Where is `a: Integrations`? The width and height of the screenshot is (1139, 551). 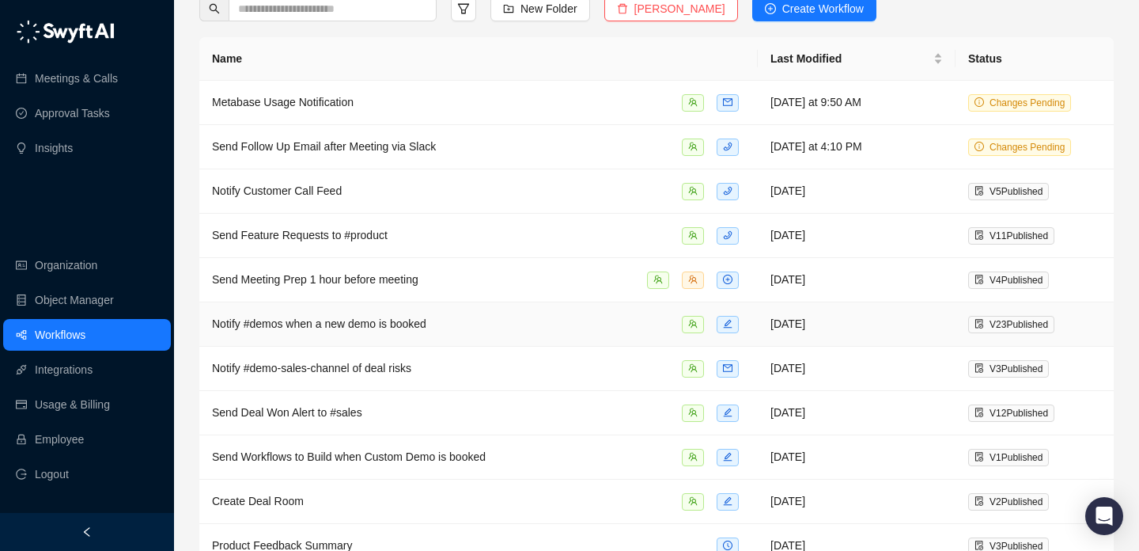
a: Integrations is located at coordinates (63, 370).